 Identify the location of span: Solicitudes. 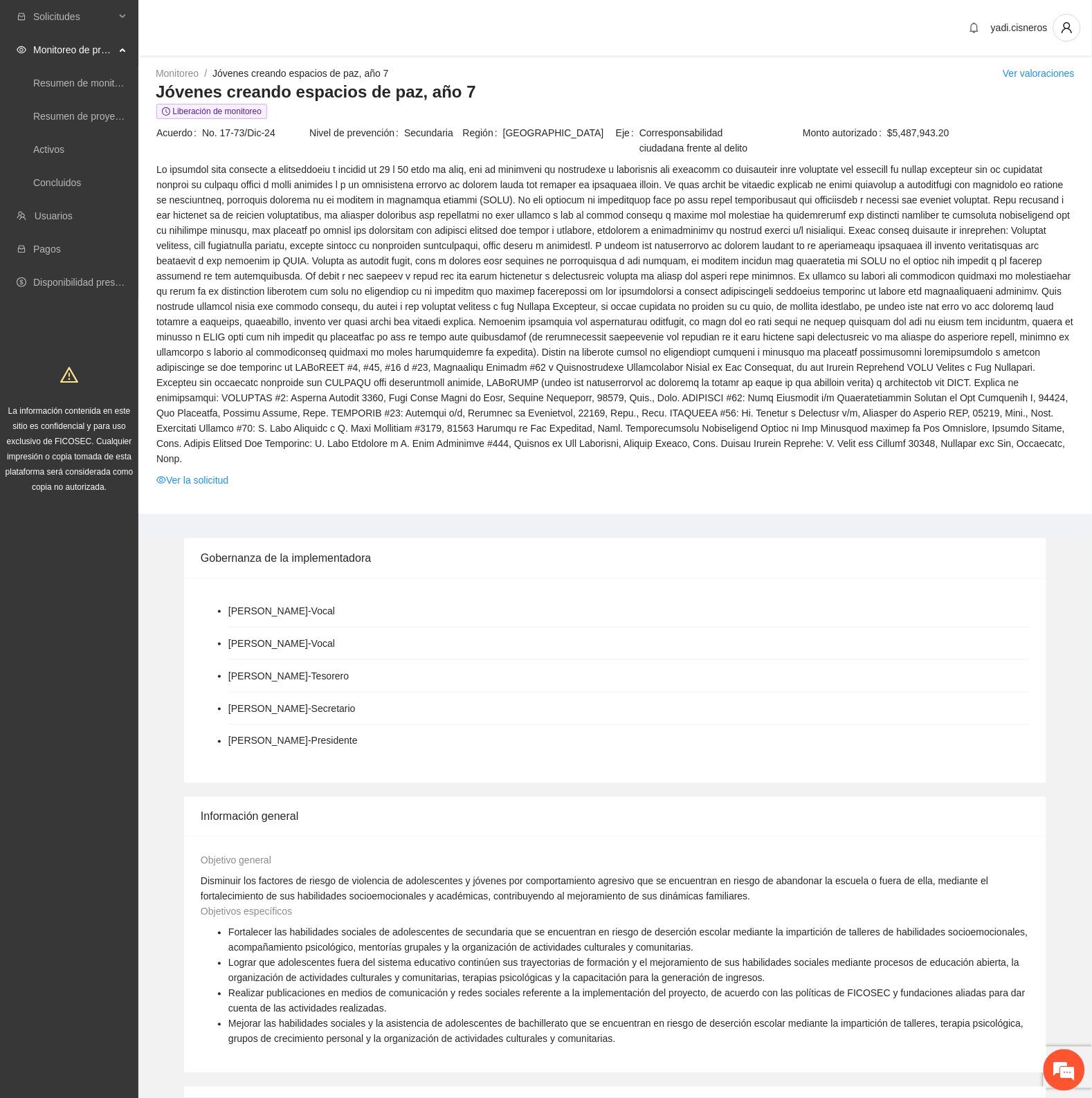
(74, 17).